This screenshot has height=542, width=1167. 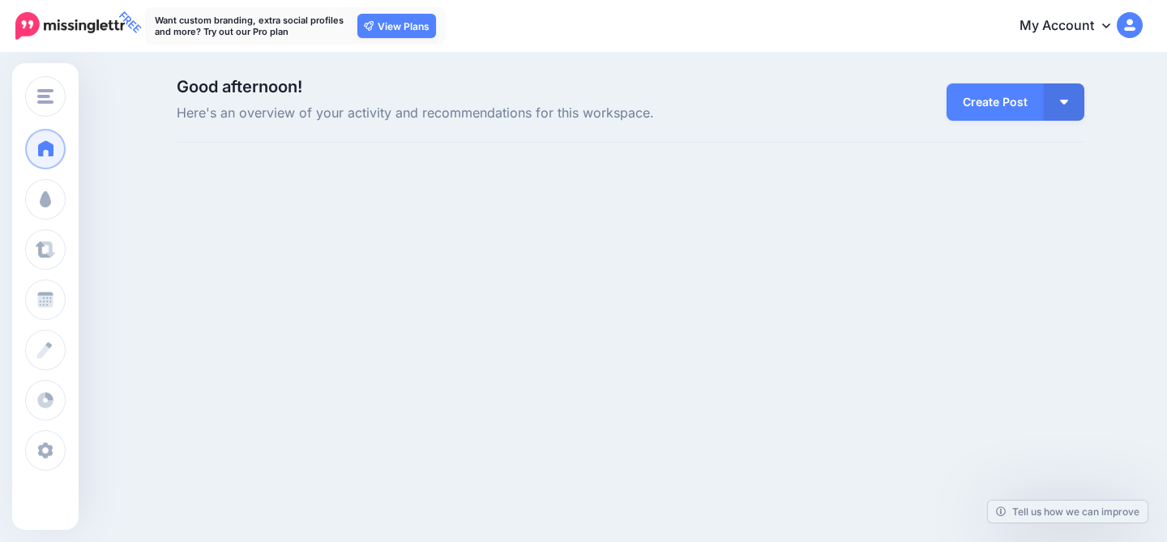 I want to click on a: FREE, so click(x=70, y=26).